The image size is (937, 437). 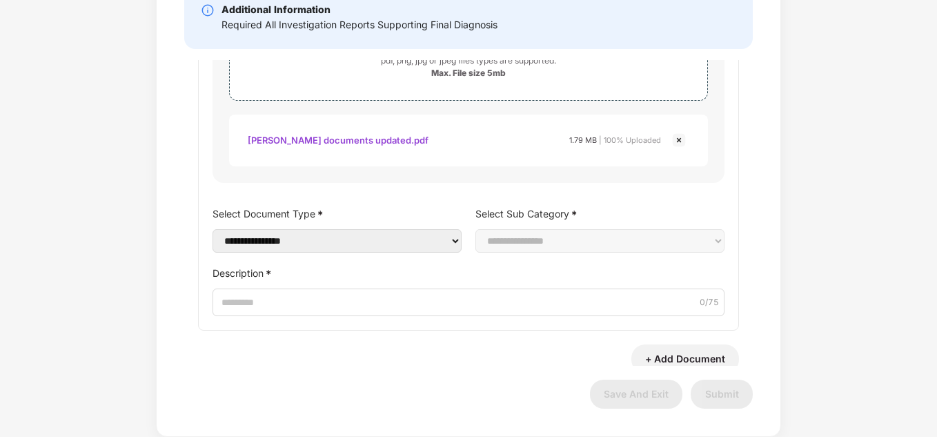 What do you see at coordinates (337, 213) in the screenshot?
I see `label: Select Document Type` at bounding box center [337, 213].